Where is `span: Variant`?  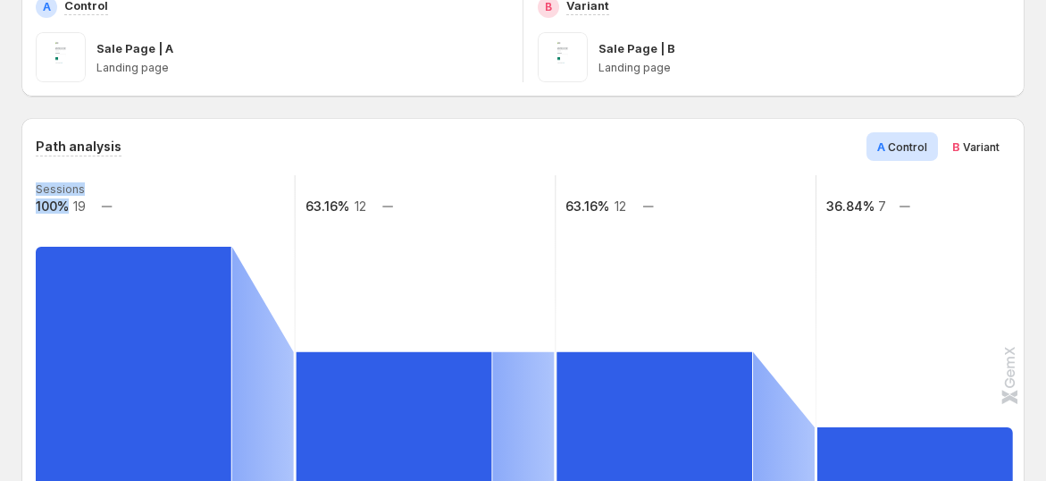 span: Variant is located at coordinates (981, 147).